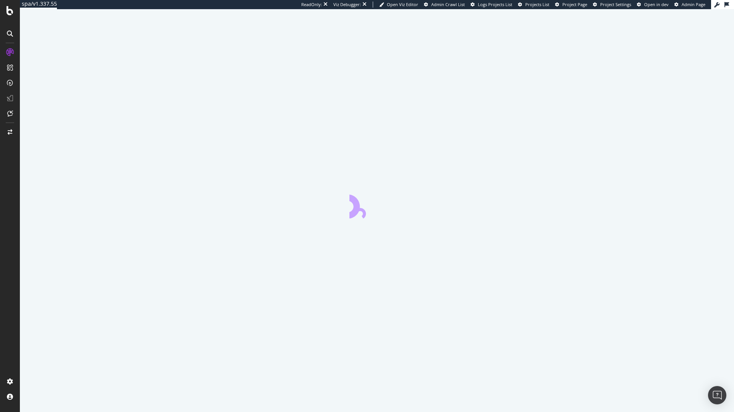 This screenshot has height=412, width=734. What do you see at coordinates (689, 5) in the screenshot?
I see `a: Admin Page` at bounding box center [689, 5].